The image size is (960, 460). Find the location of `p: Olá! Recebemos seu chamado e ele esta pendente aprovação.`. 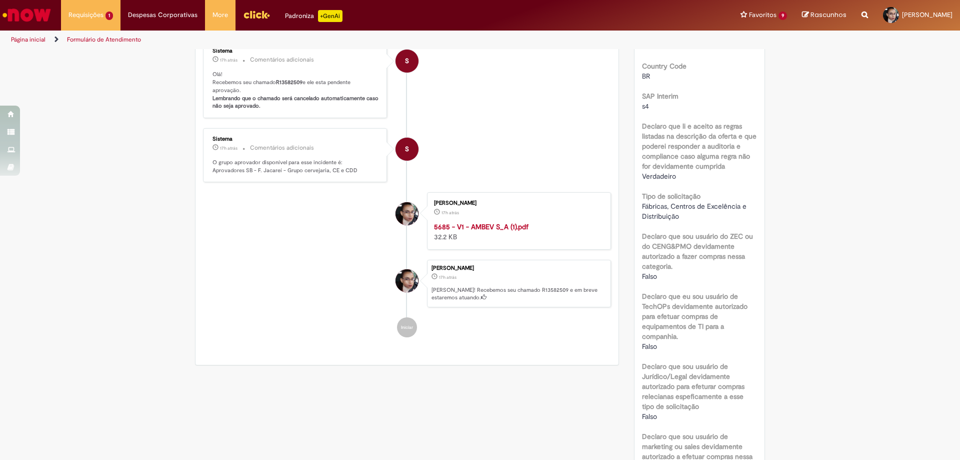

p: Olá! Recebemos seu chamado e ele esta pendente aprovação. is located at coordinates (296, 90).